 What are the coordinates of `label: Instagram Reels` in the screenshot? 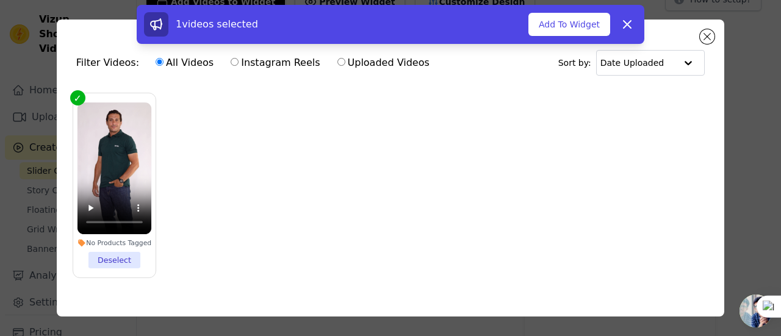 It's located at (275, 63).